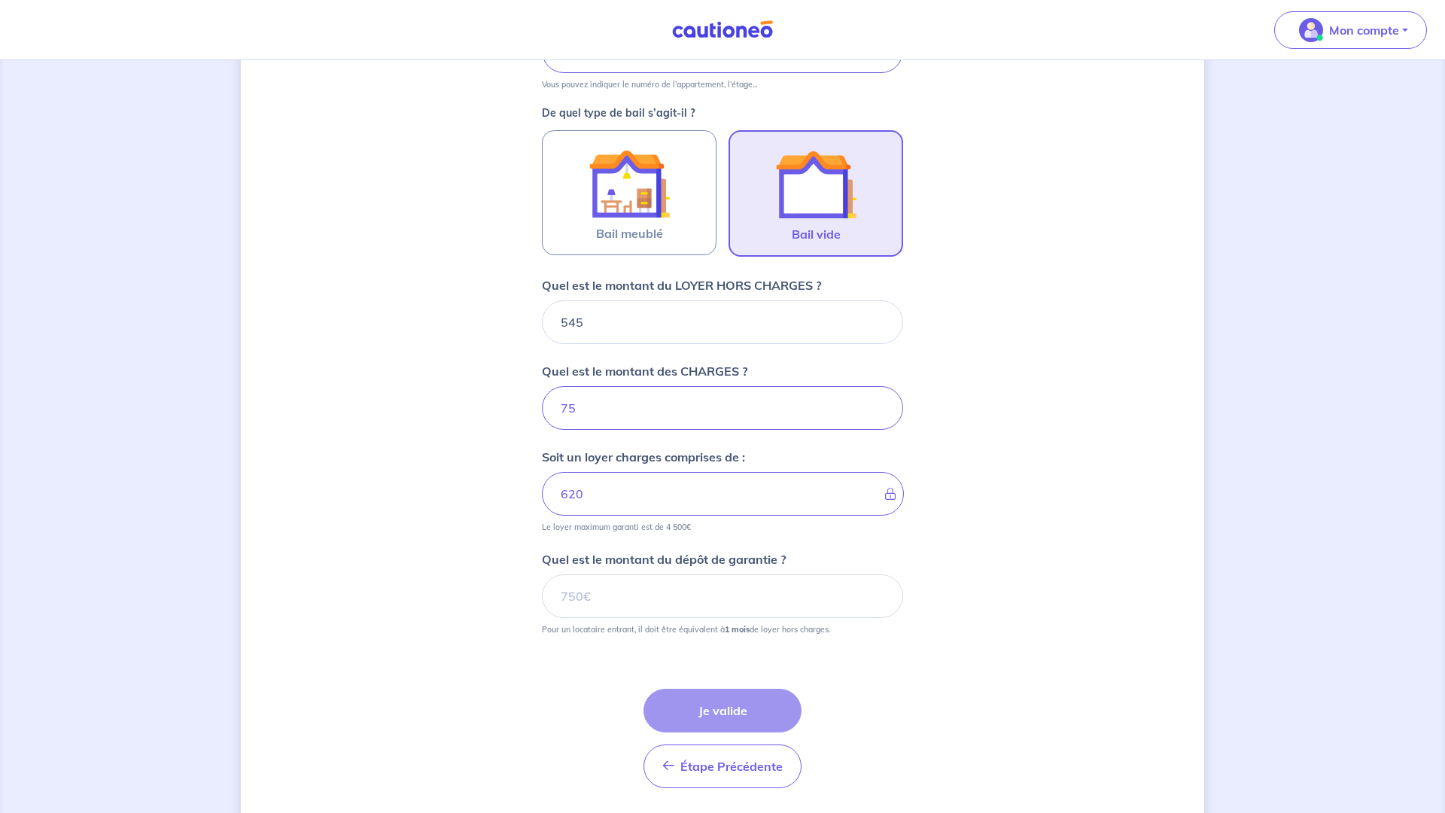 This screenshot has width=1445, height=813. Describe the element at coordinates (1311, 30) in the screenshot. I see `img: illu_account_valid_menu.svg` at that location.